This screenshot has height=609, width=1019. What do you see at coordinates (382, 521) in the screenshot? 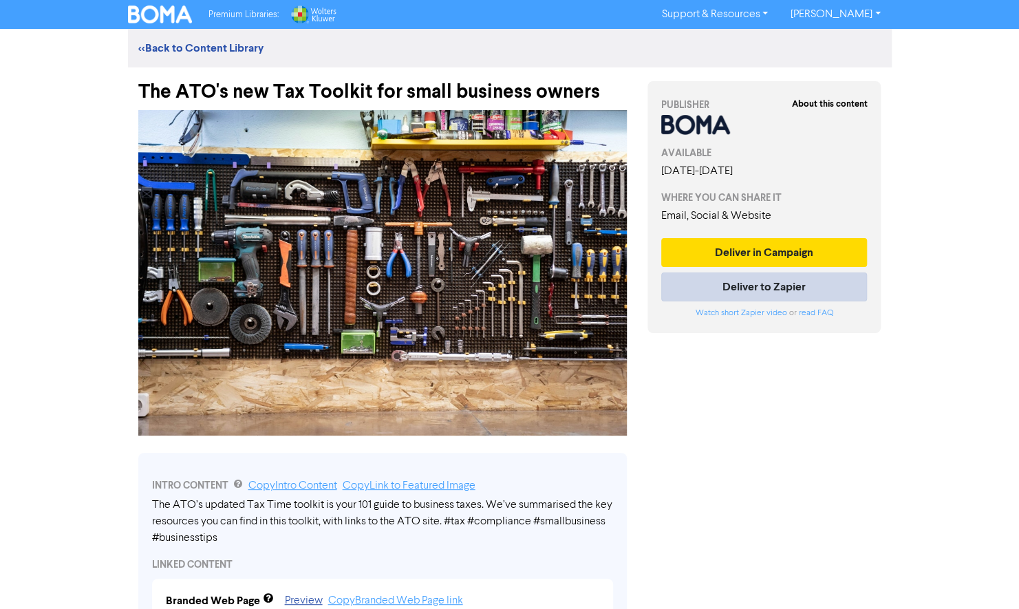
I see `div: The ATO’s updated Tax Time toolkit is your 101 guide to business taxes. We’ve summarised the key ...` at bounding box center [382, 521].